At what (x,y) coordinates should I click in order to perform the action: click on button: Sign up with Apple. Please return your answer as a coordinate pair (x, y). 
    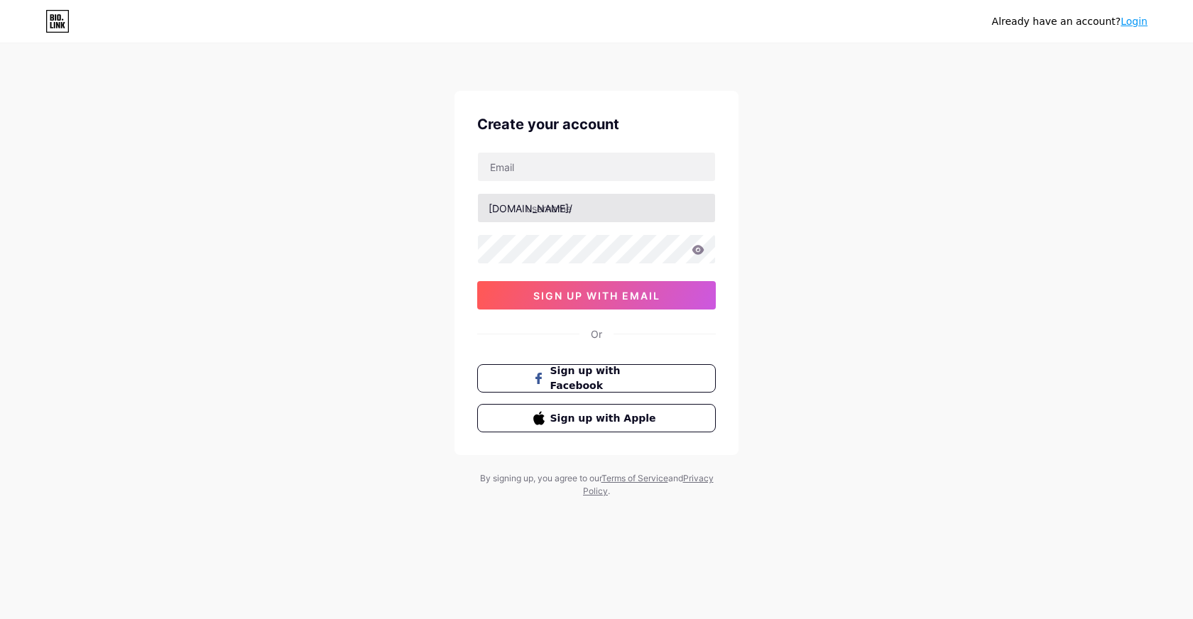
    Looking at the image, I should click on (596, 418).